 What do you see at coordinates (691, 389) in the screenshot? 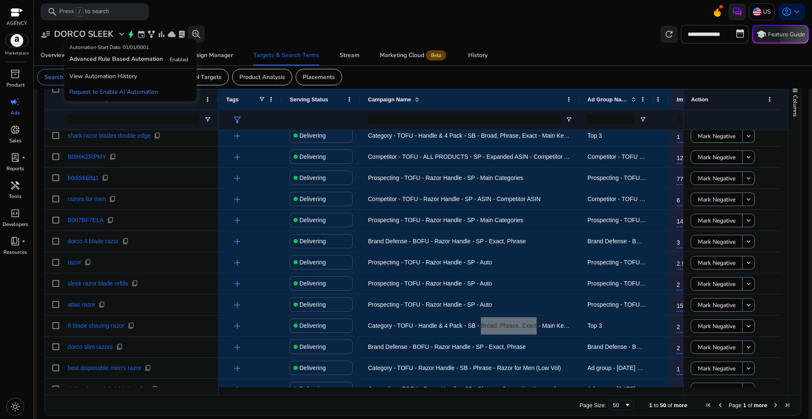
I see `span: 23` at bounding box center [691, 389].